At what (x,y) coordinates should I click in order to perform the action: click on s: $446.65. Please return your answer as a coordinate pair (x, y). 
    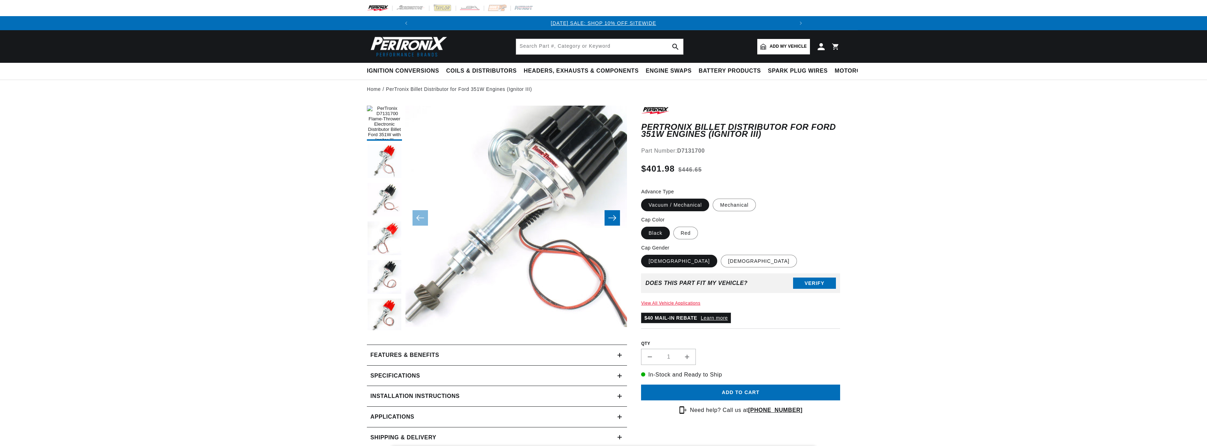
    Looking at the image, I should click on (690, 170).